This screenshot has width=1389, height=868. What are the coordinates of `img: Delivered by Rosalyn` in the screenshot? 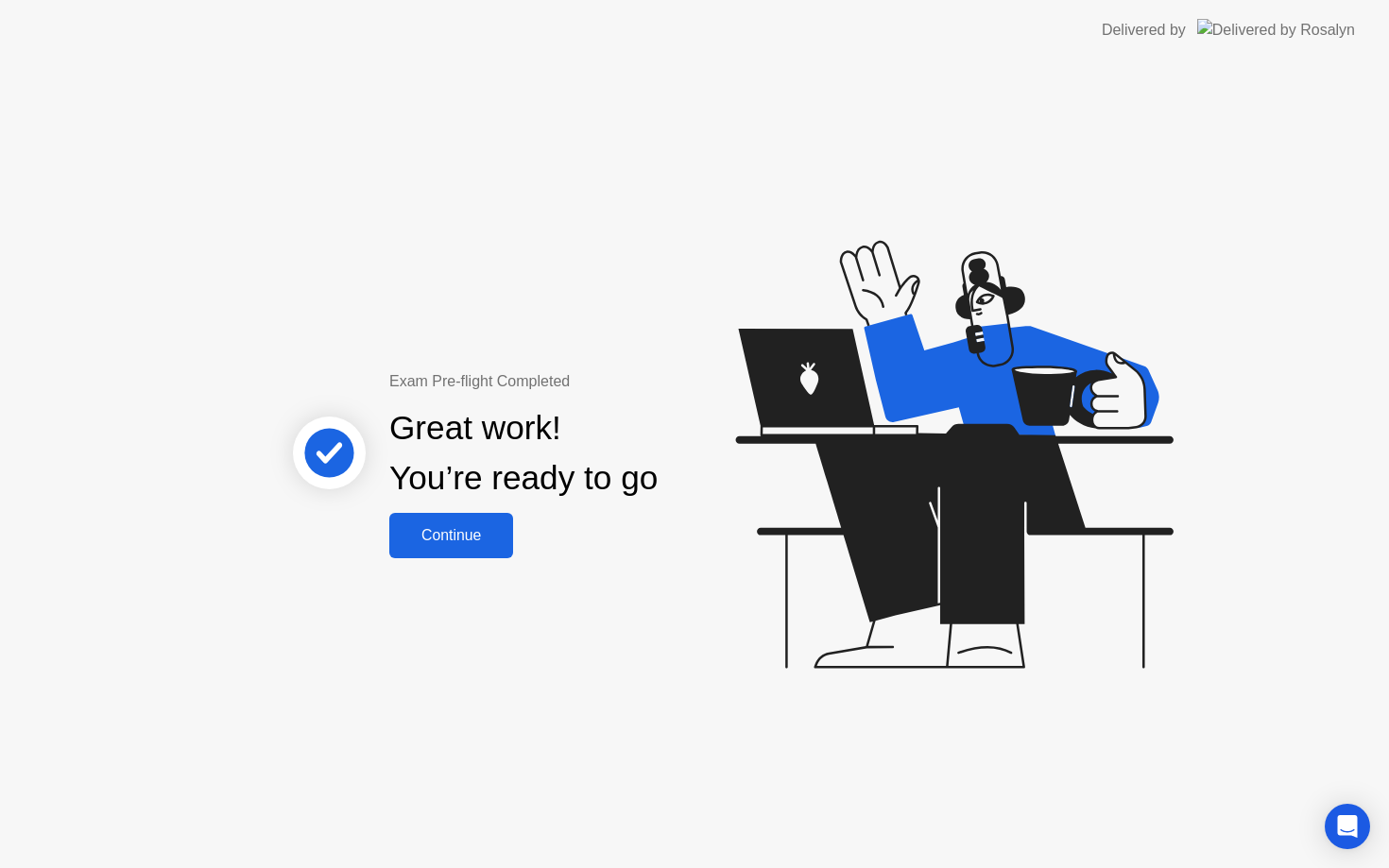 It's located at (1276, 30).